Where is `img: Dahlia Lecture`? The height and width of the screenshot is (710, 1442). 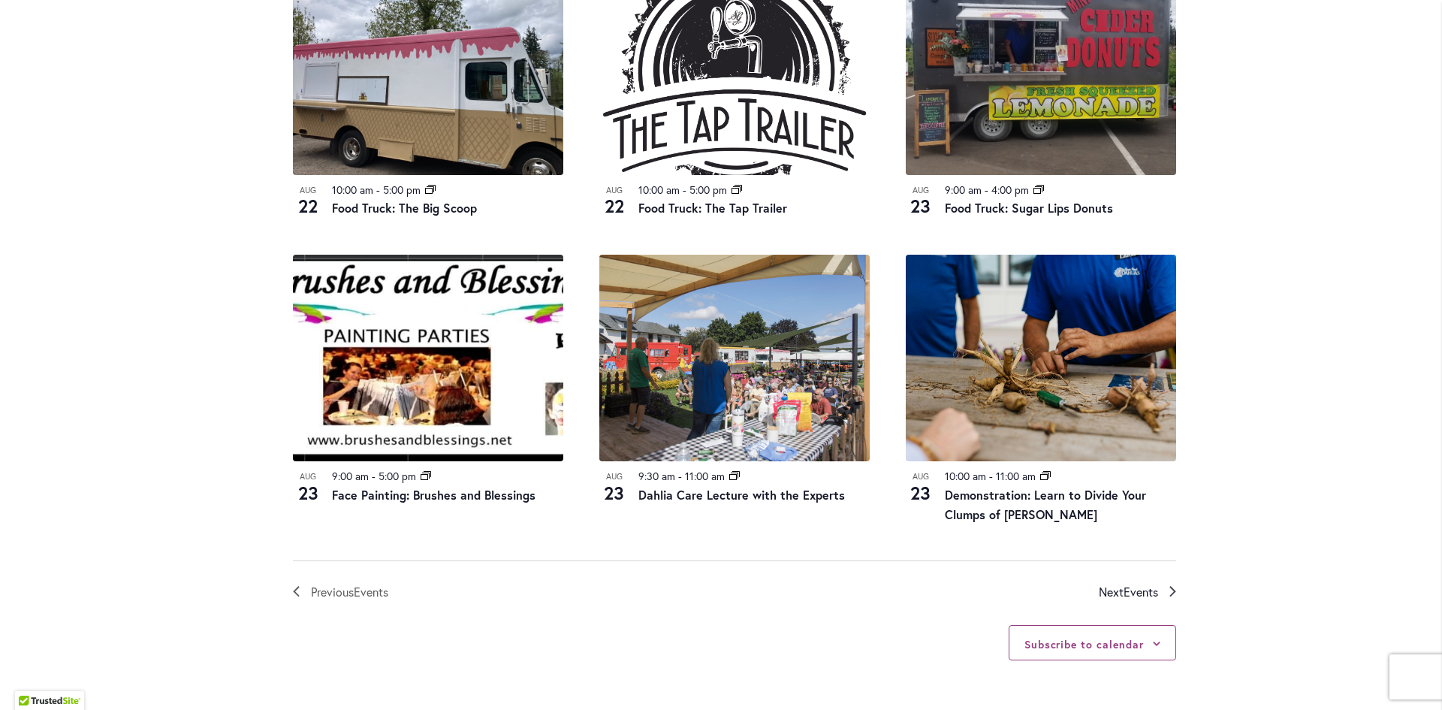 img: Dahlia Lecture is located at coordinates (735, 358).